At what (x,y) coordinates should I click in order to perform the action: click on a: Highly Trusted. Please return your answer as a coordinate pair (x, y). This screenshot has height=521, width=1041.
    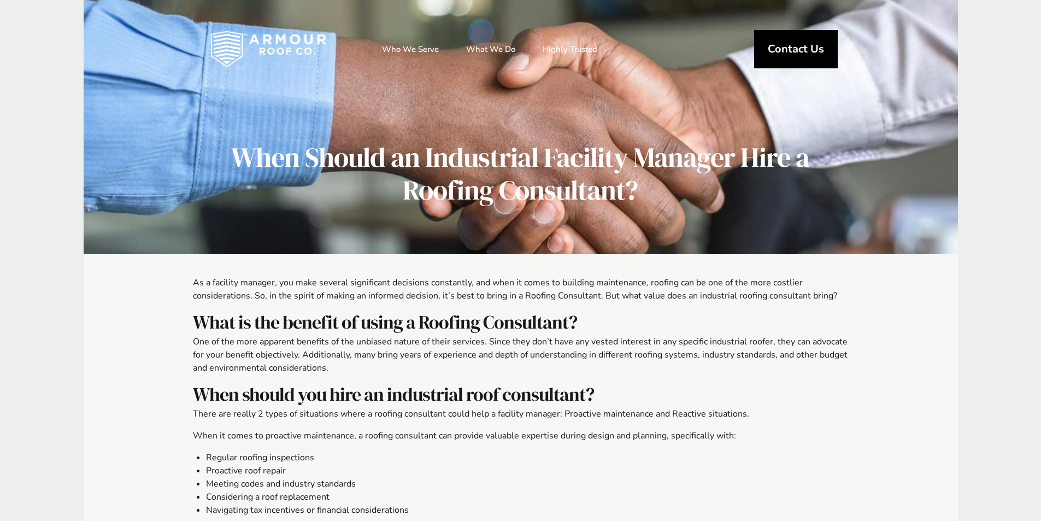
    Looking at the image, I should click on (570, 49).